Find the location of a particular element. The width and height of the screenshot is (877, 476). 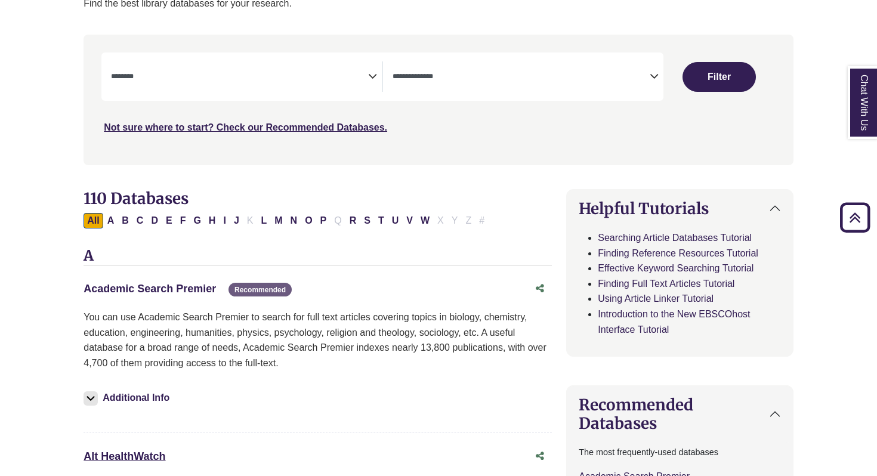

button: Filter Results W is located at coordinates (425, 221).